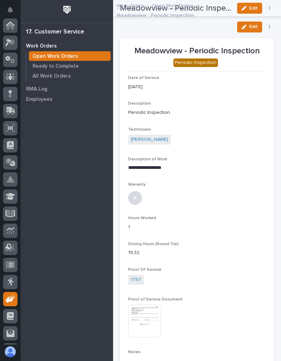 Image resolution: width=281 pixels, height=361 pixels. What do you see at coordinates (55, 32) in the screenshot?
I see `div: 17. Customer Service` at bounding box center [55, 32].